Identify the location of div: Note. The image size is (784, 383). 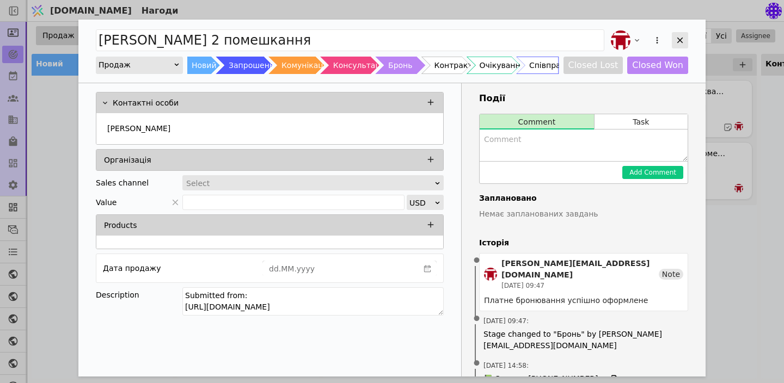
(671, 275).